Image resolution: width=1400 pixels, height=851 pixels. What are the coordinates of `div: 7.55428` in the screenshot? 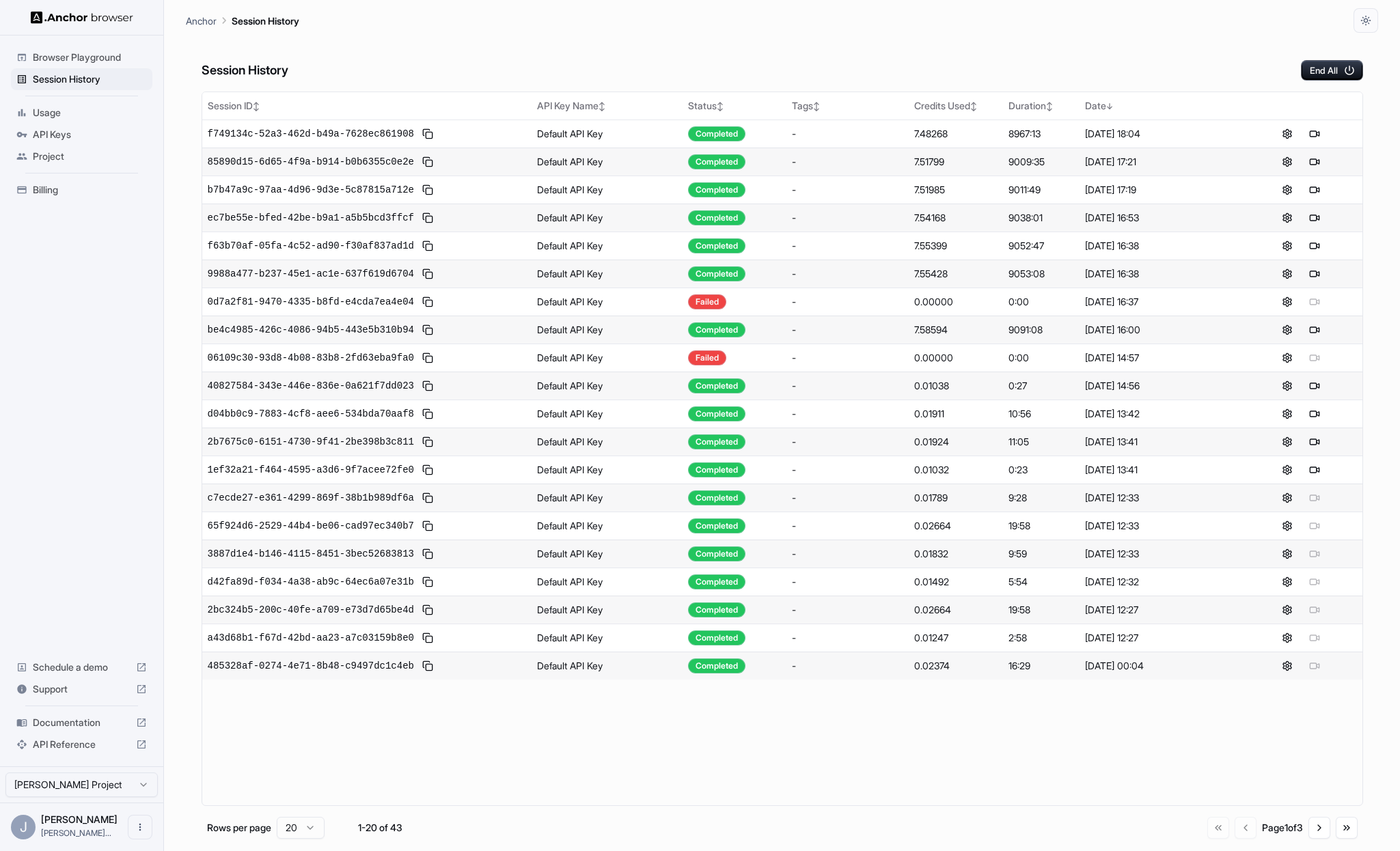 It's located at (956, 274).